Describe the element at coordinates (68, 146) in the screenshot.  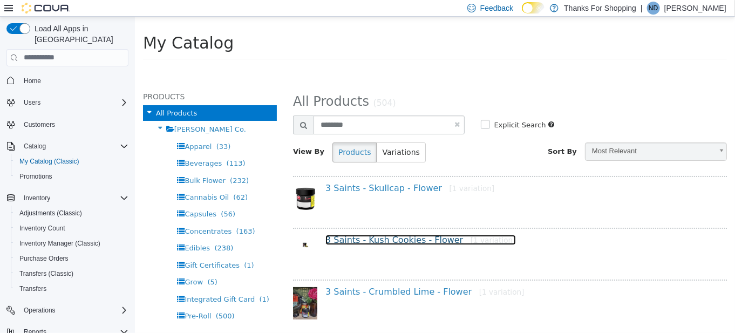
I see `span: Beverages` at that location.